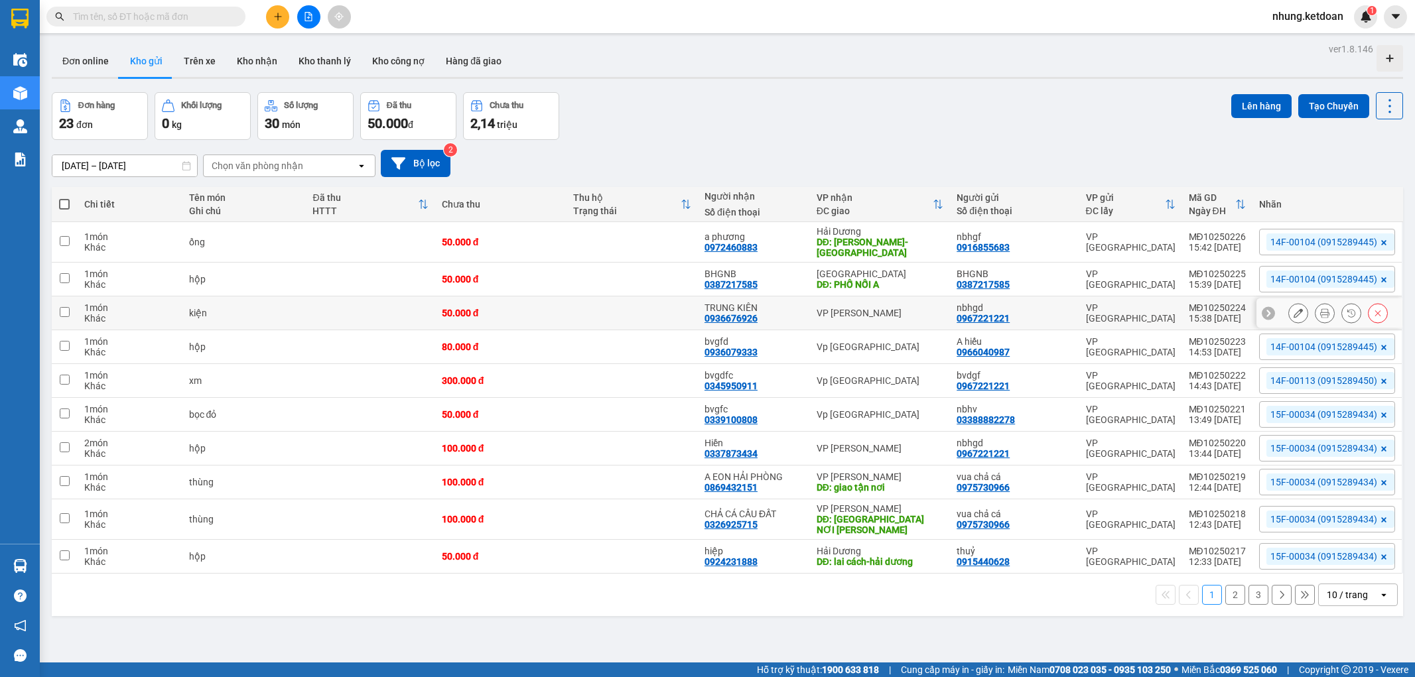 The image size is (1415, 677). Describe the element at coordinates (983, 285) in the screenshot. I see `div: 0387217585` at that location.